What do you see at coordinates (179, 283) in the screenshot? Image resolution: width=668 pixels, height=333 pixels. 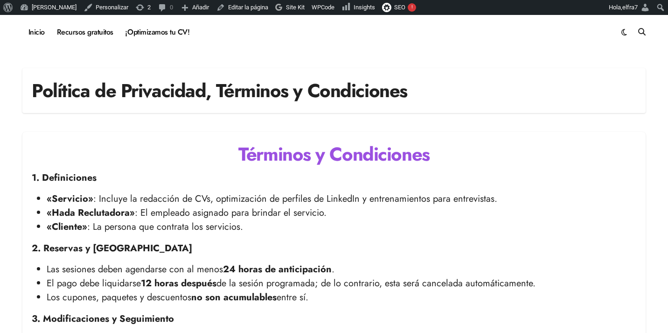 I see `strong: 12 horas después` at bounding box center [179, 283].